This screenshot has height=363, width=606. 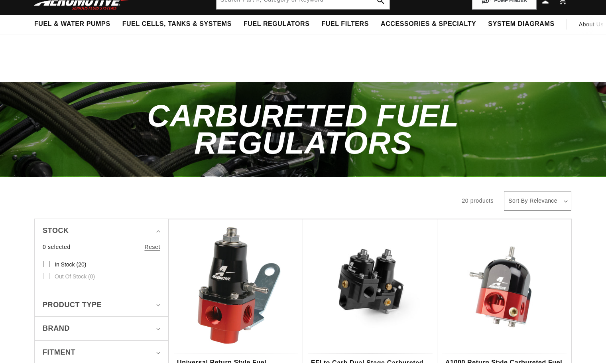 What do you see at coordinates (521, 24) in the screenshot?
I see `summary: System Diagrams` at bounding box center [521, 24].